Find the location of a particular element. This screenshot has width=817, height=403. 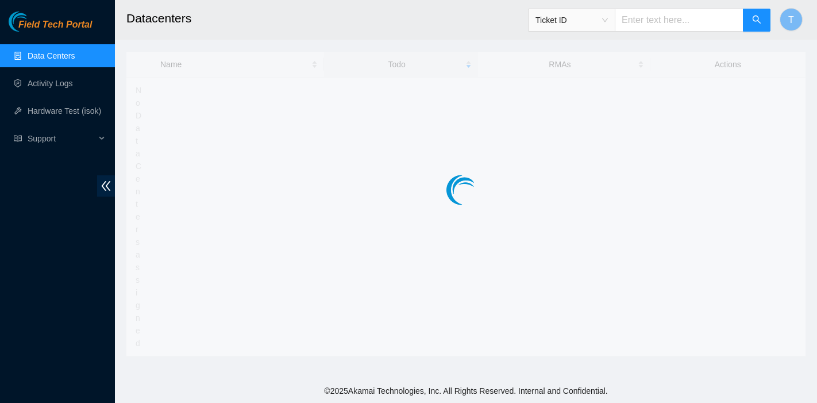

button: T is located at coordinates (791, 20).